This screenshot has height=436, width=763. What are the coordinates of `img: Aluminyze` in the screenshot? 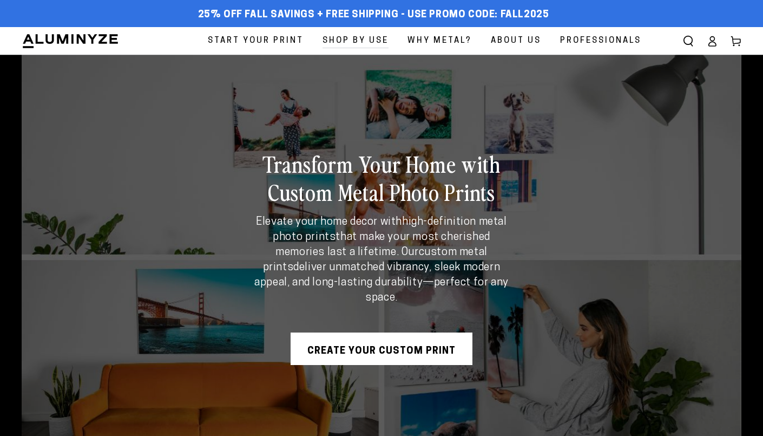 It's located at (70, 41).